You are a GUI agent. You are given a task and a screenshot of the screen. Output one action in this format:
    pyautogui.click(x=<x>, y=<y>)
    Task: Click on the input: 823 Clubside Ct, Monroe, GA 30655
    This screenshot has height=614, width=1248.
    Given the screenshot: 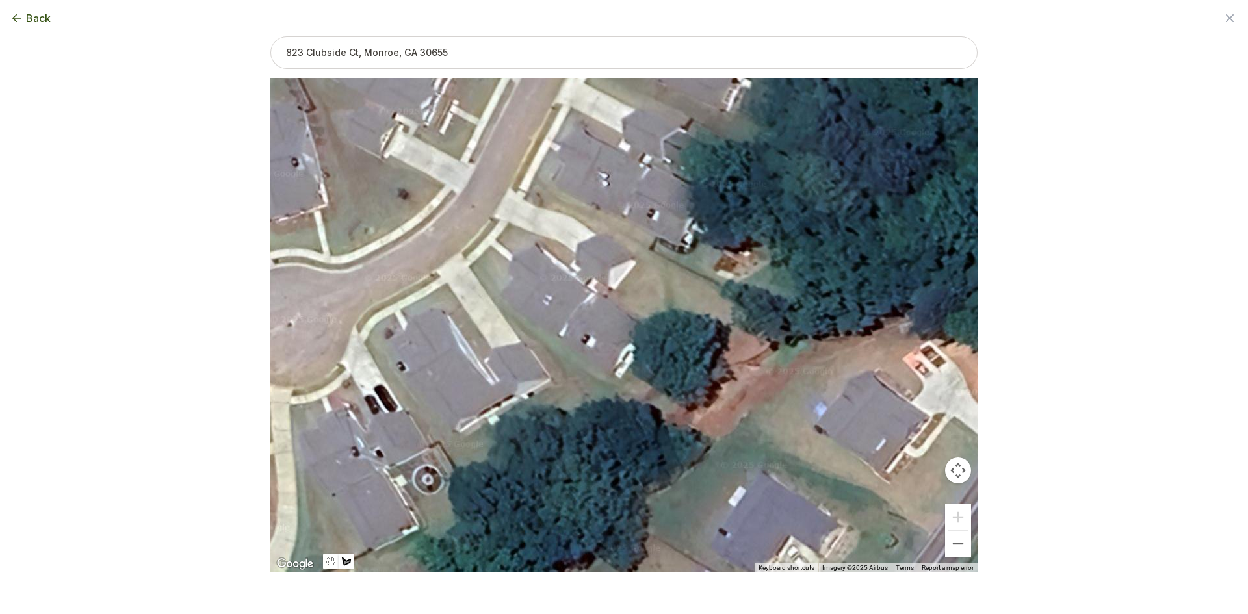 What is the action you would take?
    pyautogui.click(x=624, y=53)
    